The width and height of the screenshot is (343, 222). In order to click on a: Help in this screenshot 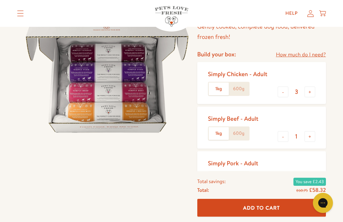, I will do `click(291, 13)`.